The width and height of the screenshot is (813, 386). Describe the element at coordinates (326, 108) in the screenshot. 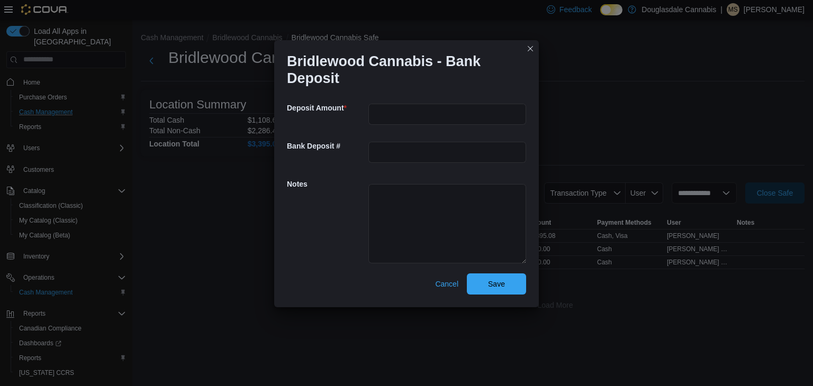

I see `h5: Deposit Amount` at that location.